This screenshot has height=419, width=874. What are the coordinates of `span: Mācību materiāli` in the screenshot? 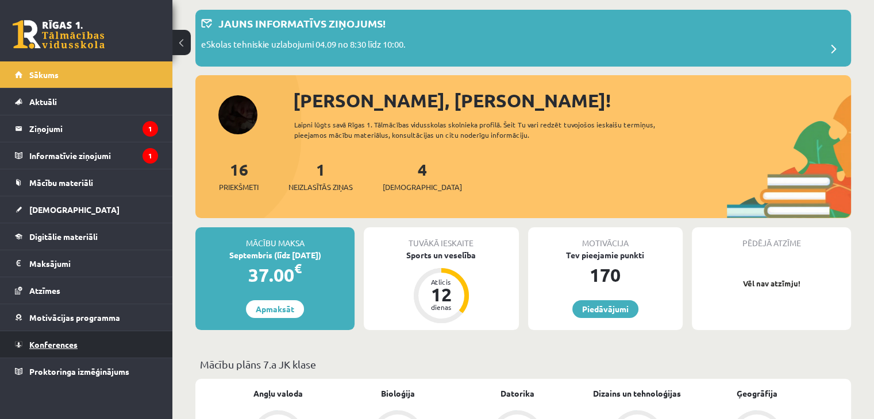 It's located at (61, 183).